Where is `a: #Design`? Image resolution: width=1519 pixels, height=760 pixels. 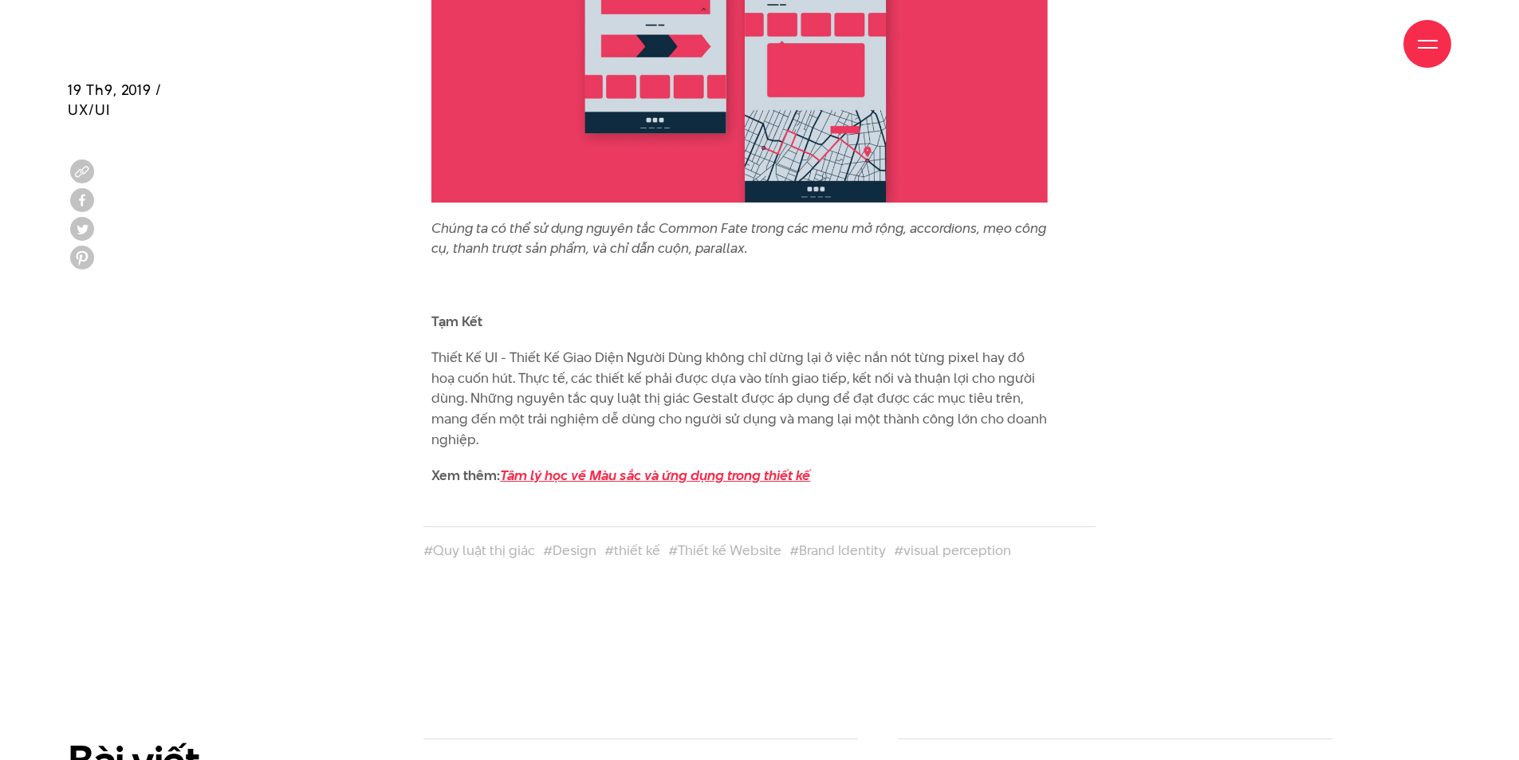
a: #Design is located at coordinates (569, 550).